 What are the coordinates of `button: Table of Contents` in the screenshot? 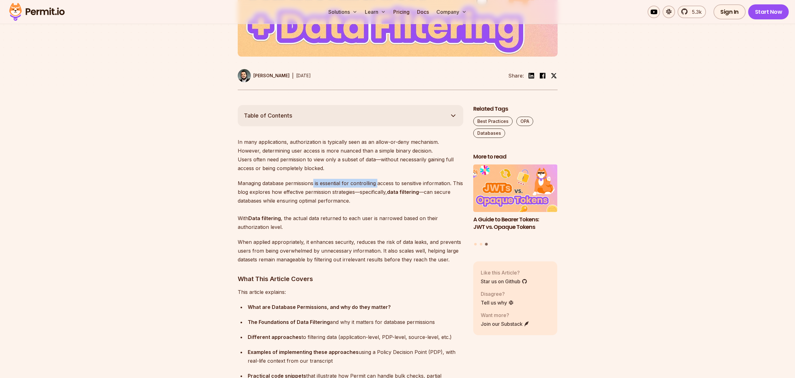 It's located at (351, 116).